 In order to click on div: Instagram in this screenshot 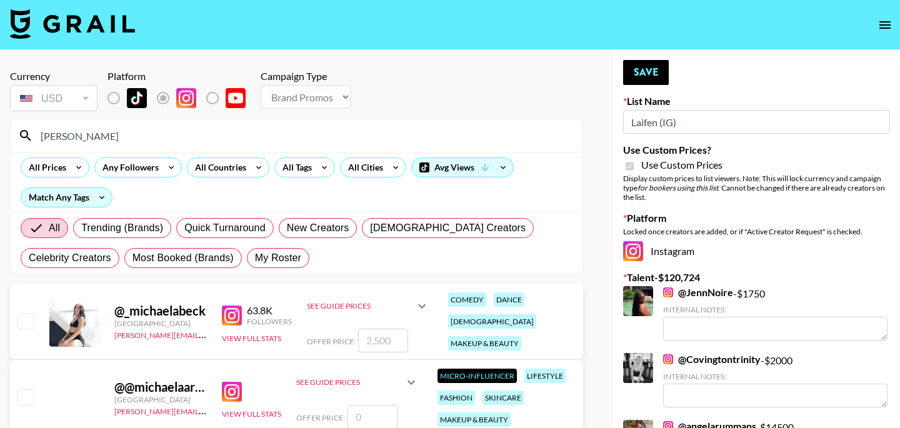, I will do `click(757, 251)`.